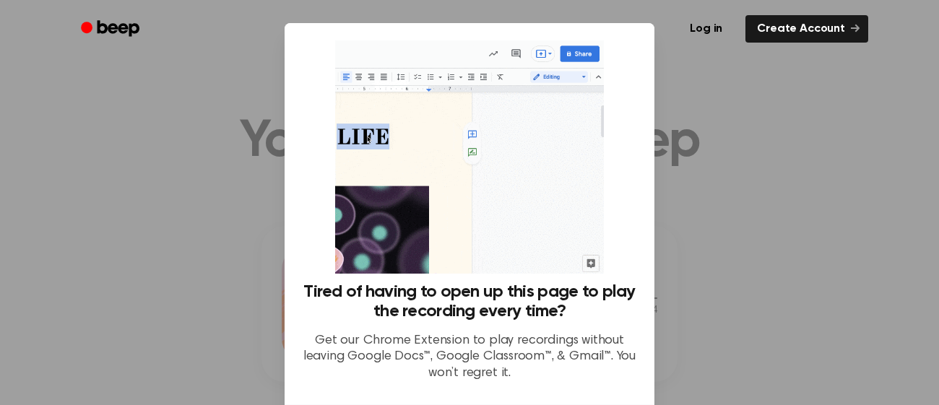 This screenshot has height=405, width=939. I want to click on a: Beep, so click(111, 29).